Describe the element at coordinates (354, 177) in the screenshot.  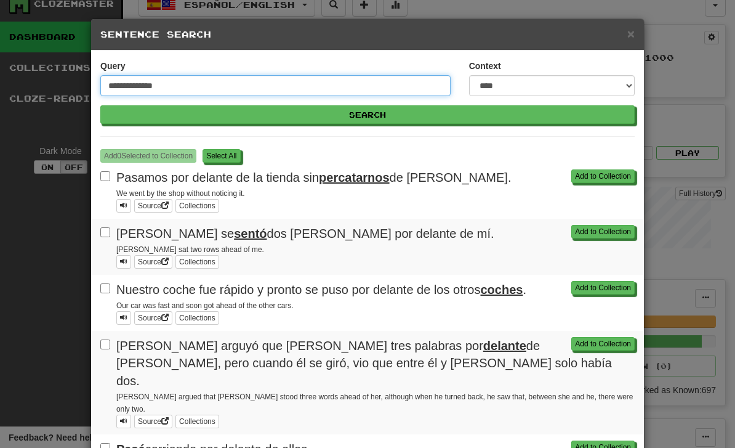
I see `u: percatarnos` at that location.